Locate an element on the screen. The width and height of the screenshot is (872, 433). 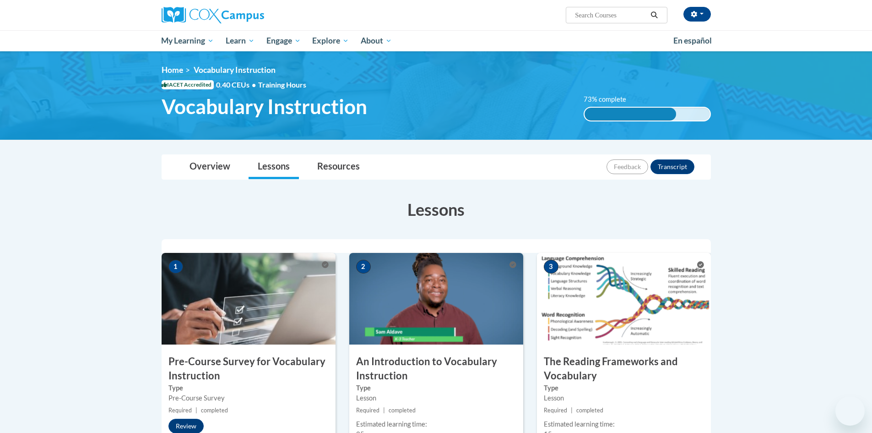
h3: An Introduction to Vocabulary Instruction is located at coordinates (436, 369).